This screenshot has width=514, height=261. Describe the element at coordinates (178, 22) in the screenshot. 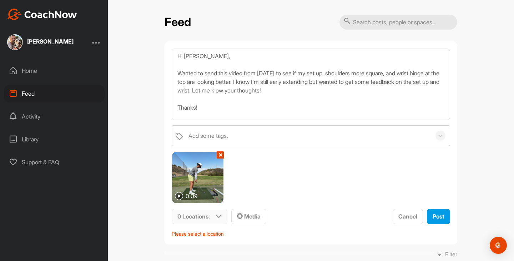

I see `h2: Feed` at that location.